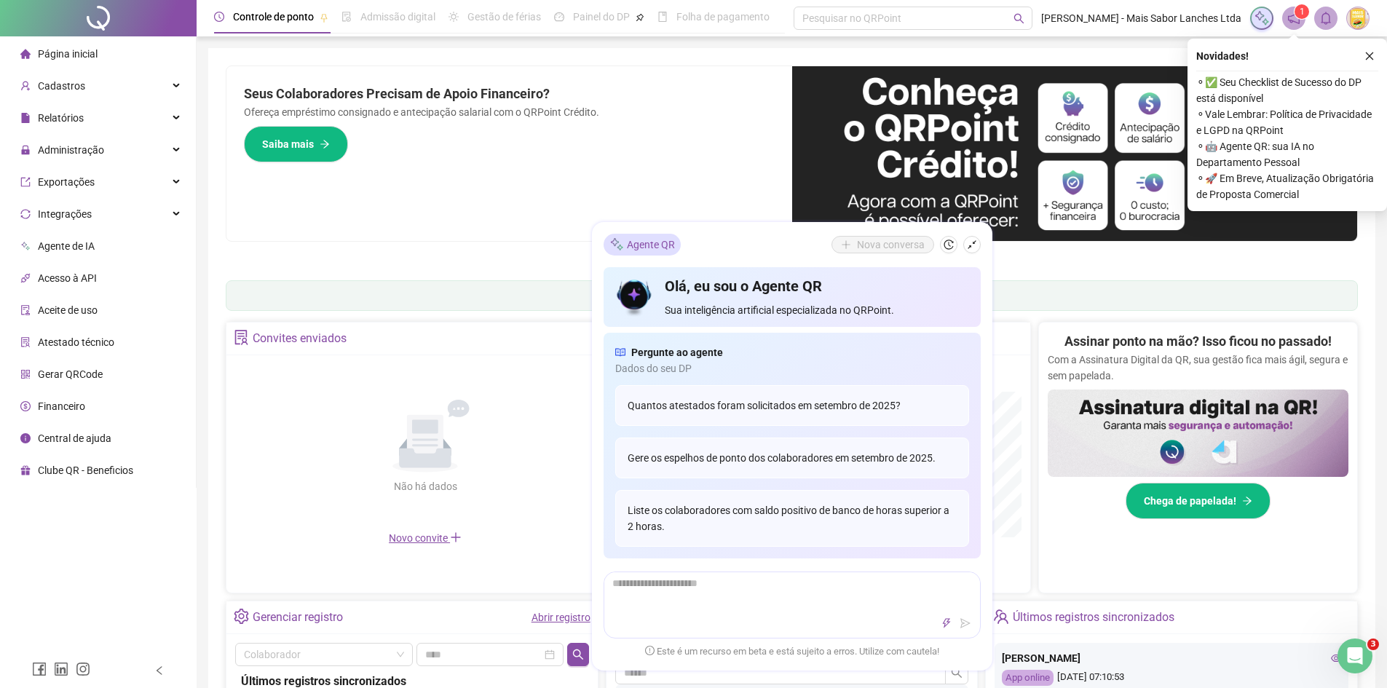  I want to click on span: dashboard, so click(559, 17).